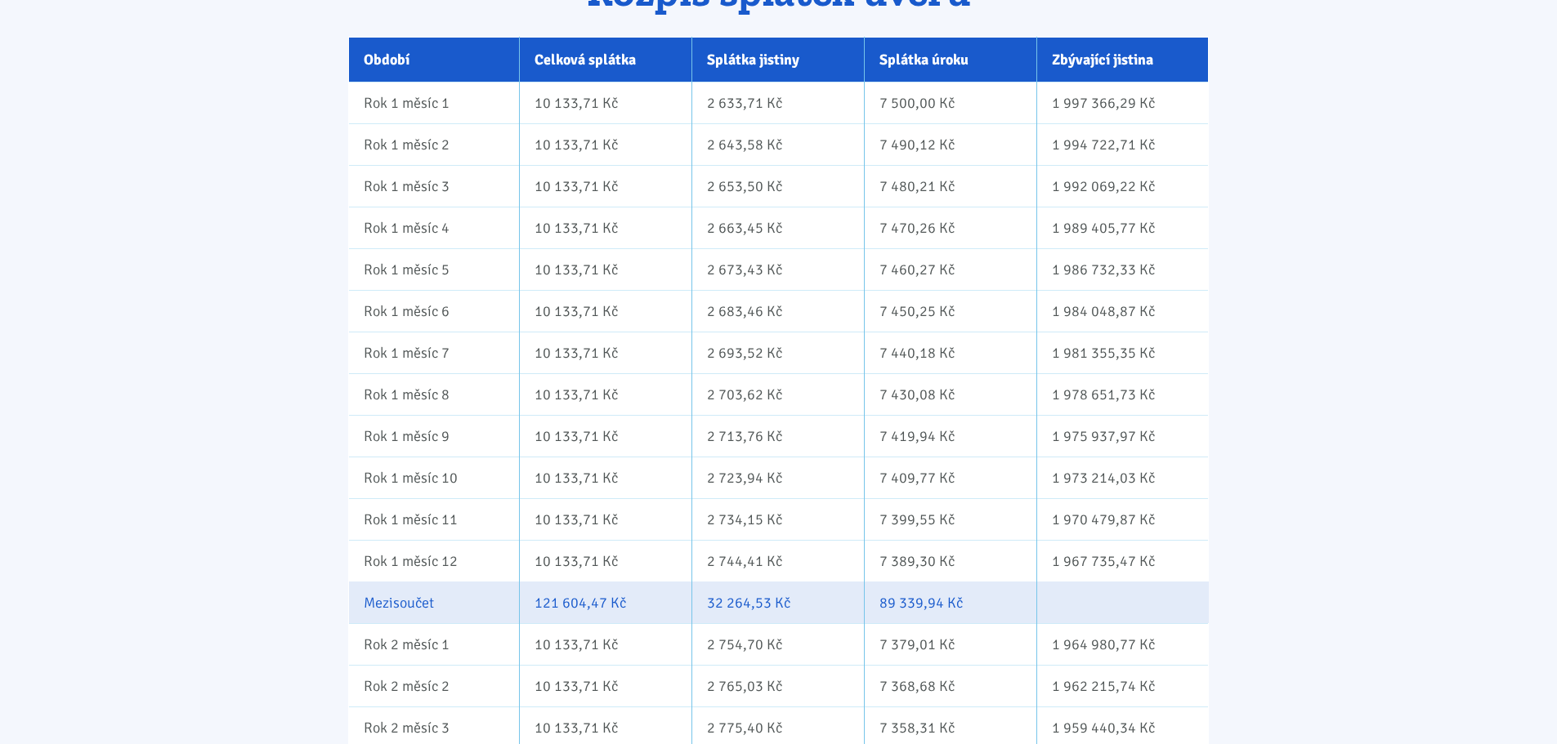 The image size is (1557, 744). I want to click on td: 2 633,71 Kč, so click(777, 102).